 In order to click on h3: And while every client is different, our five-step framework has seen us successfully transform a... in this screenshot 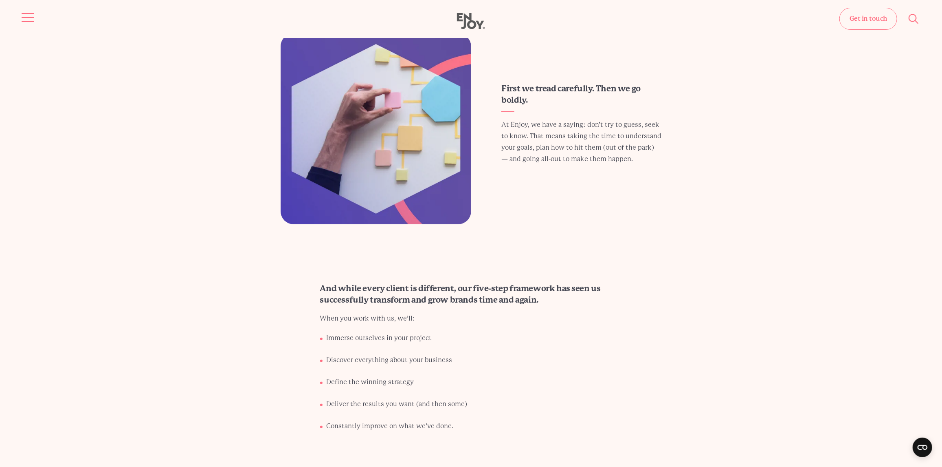, I will do `click(471, 294)`.